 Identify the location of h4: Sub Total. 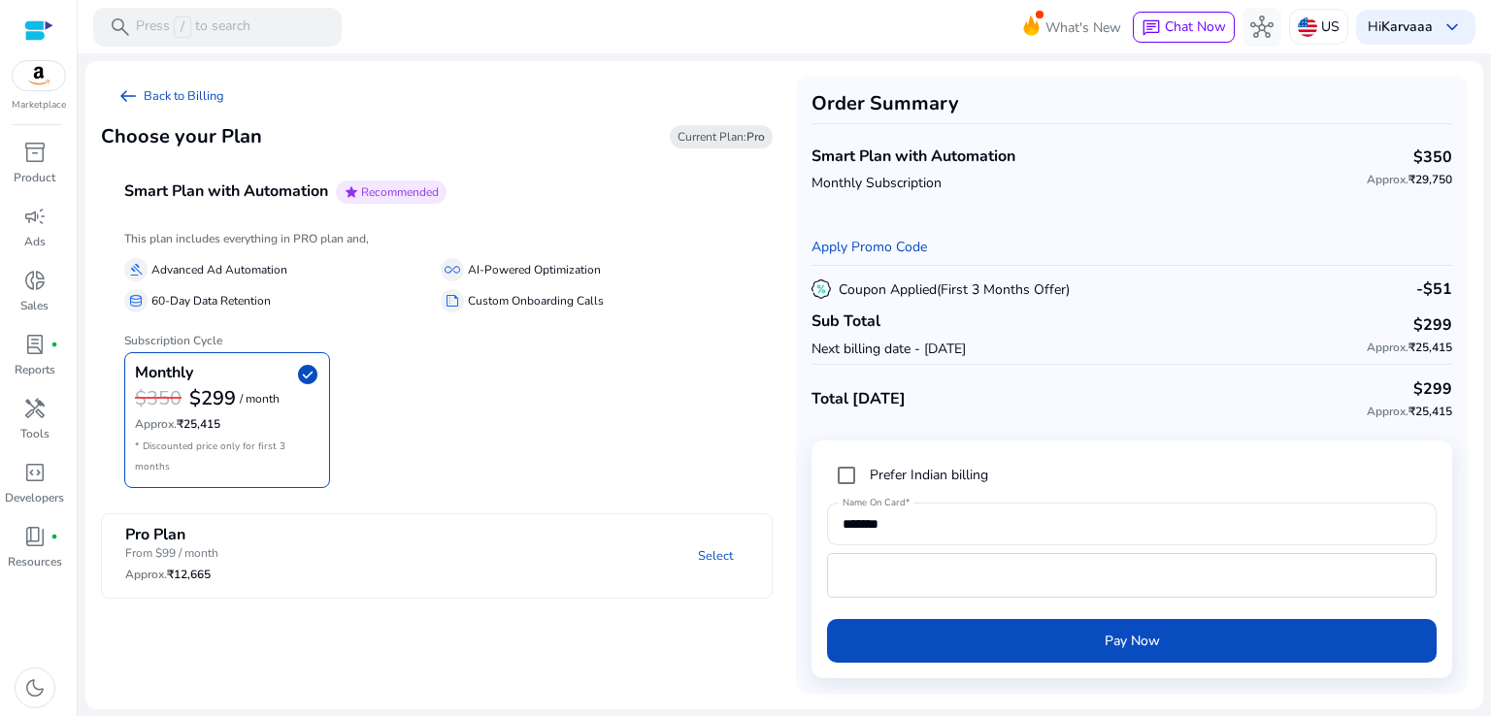
(888, 321).